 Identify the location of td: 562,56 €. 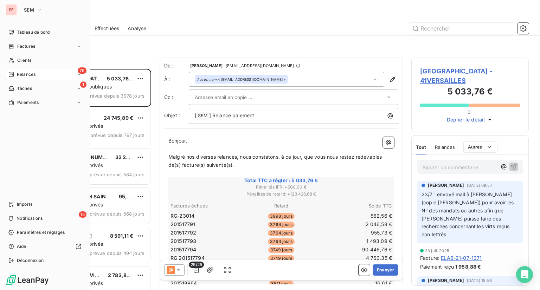
(356, 216).